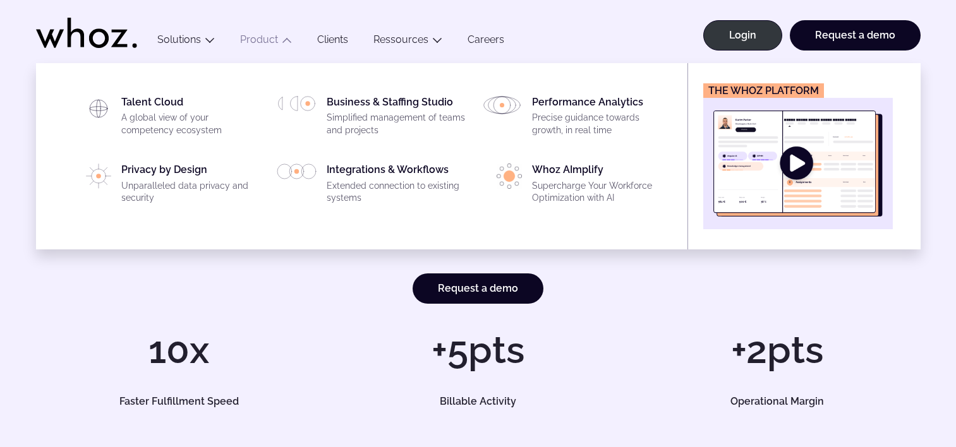 The height and width of the screenshot is (447, 956). What do you see at coordinates (397, 186) in the screenshot?
I see `div: Integrations & Workflows` at bounding box center [397, 186].